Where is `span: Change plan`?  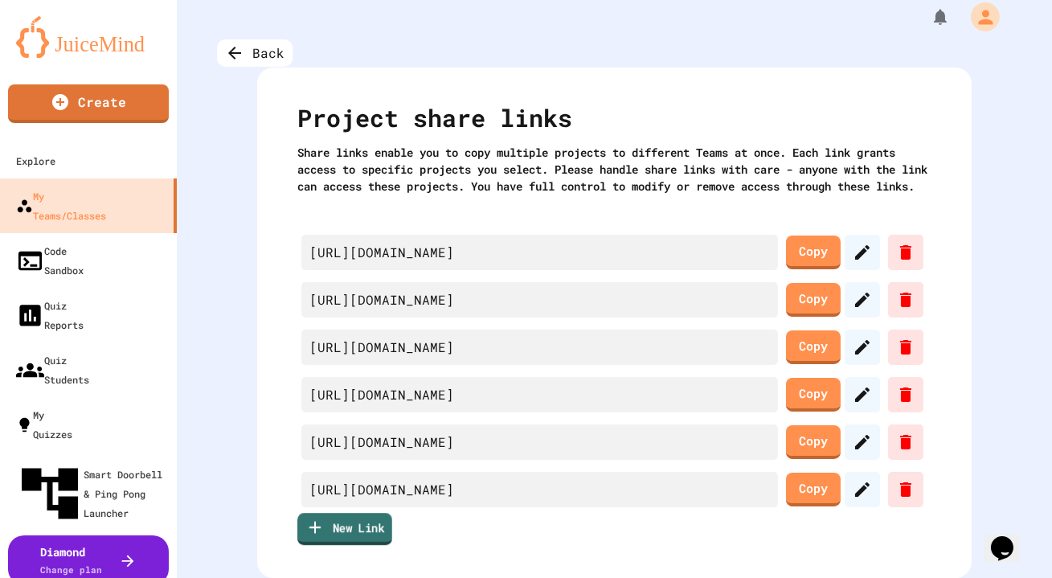
span: Change plan is located at coordinates (72, 569).